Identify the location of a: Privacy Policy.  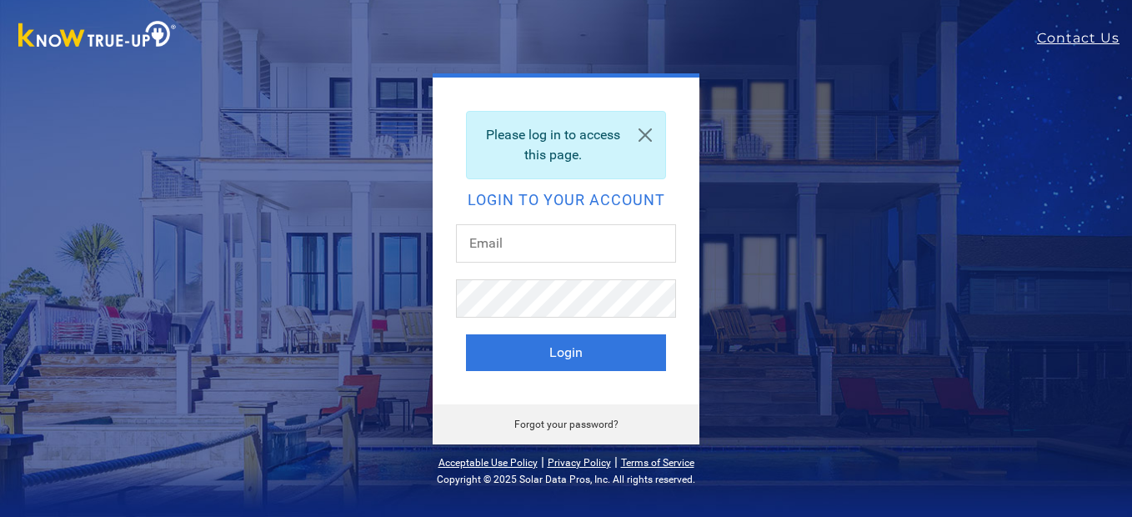
(579, 463).